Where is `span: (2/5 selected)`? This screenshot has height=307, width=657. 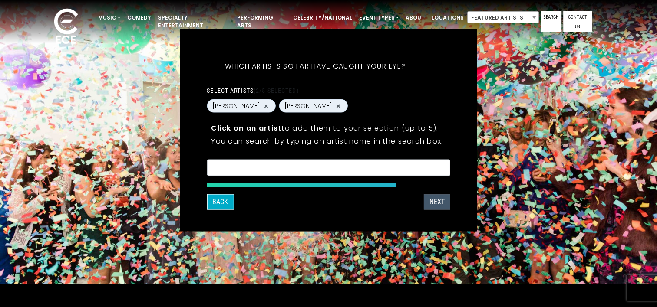 span: (2/5 selected) is located at coordinates (276, 91).